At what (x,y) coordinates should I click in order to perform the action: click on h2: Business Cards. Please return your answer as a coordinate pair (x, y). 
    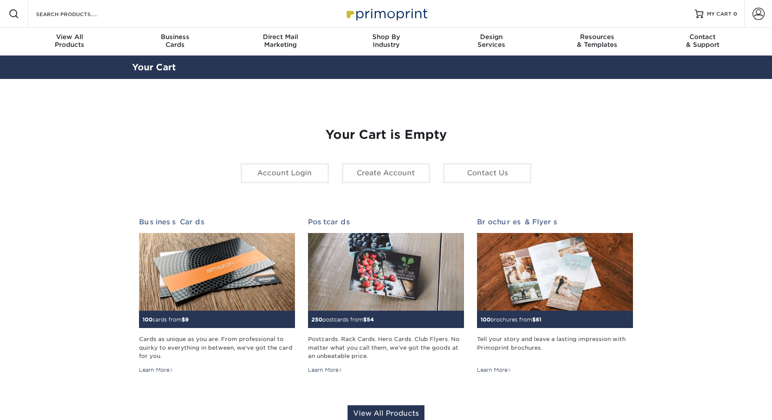
    Looking at the image, I should click on (217, 222).